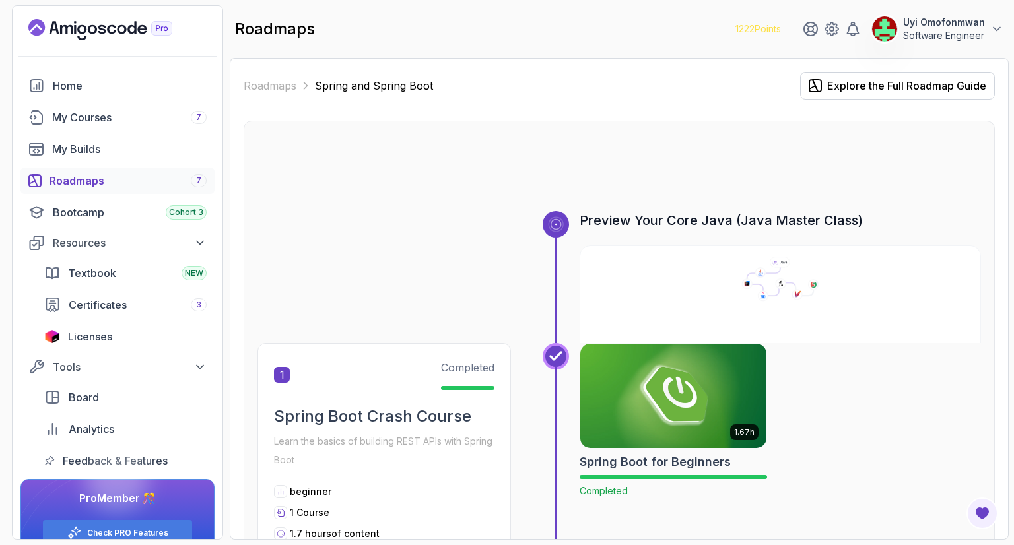 This screenshot has height=545, width=1014. I want to click on h2: Spring Boot Crash Course, so click(384, 417).